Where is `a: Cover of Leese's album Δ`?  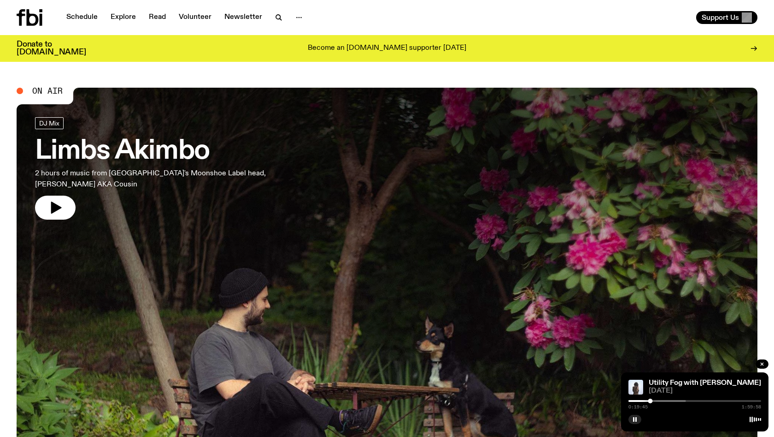 a: Cover of Leese's album Δ is located at coordinates (636, 387).